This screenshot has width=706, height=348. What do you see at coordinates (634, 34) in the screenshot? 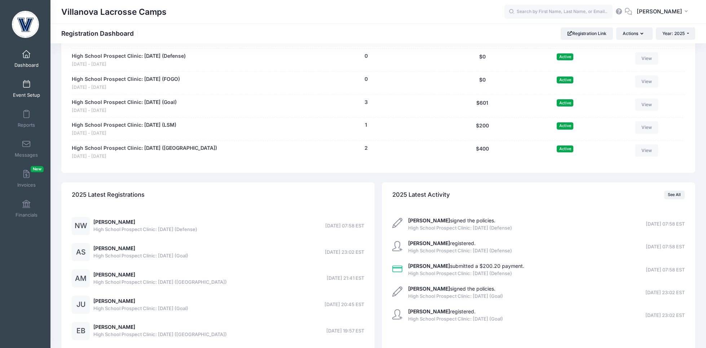
I see `button: Actions` at bounding box center [634, 34].